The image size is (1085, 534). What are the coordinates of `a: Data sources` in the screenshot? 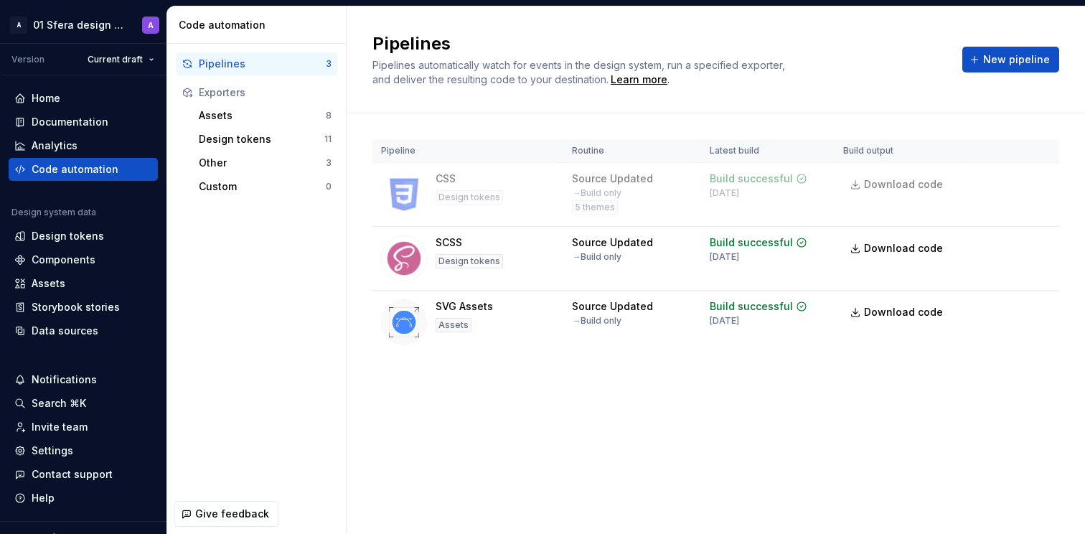 It's located at (83, 331).